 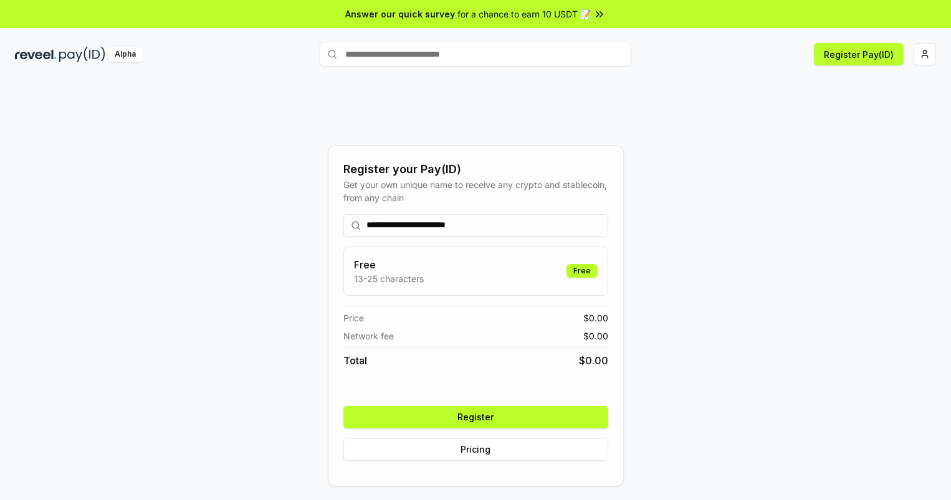 I want to click on div: Get your own unique name to receive any crypto and stablecoin, from any chain, so click(x=476, y=191).